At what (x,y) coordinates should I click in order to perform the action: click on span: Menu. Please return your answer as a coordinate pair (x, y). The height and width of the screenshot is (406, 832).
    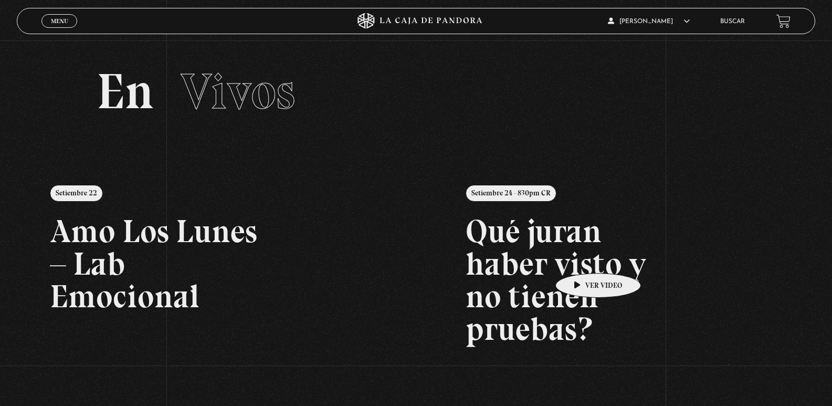
    Looking at the image, I should click on (59, 21).